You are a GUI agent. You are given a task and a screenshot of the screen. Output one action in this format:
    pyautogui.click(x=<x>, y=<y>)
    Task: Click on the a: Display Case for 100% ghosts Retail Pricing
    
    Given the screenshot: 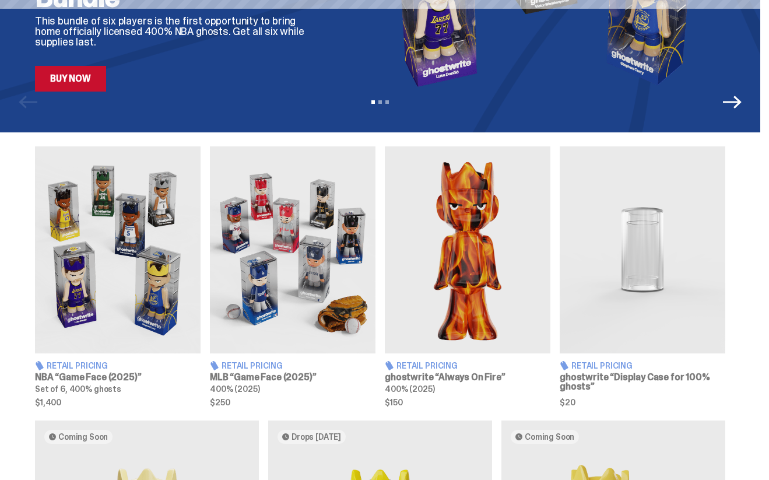 What is the action you would take?
    pyautogui.click(x=642, y=276)
    